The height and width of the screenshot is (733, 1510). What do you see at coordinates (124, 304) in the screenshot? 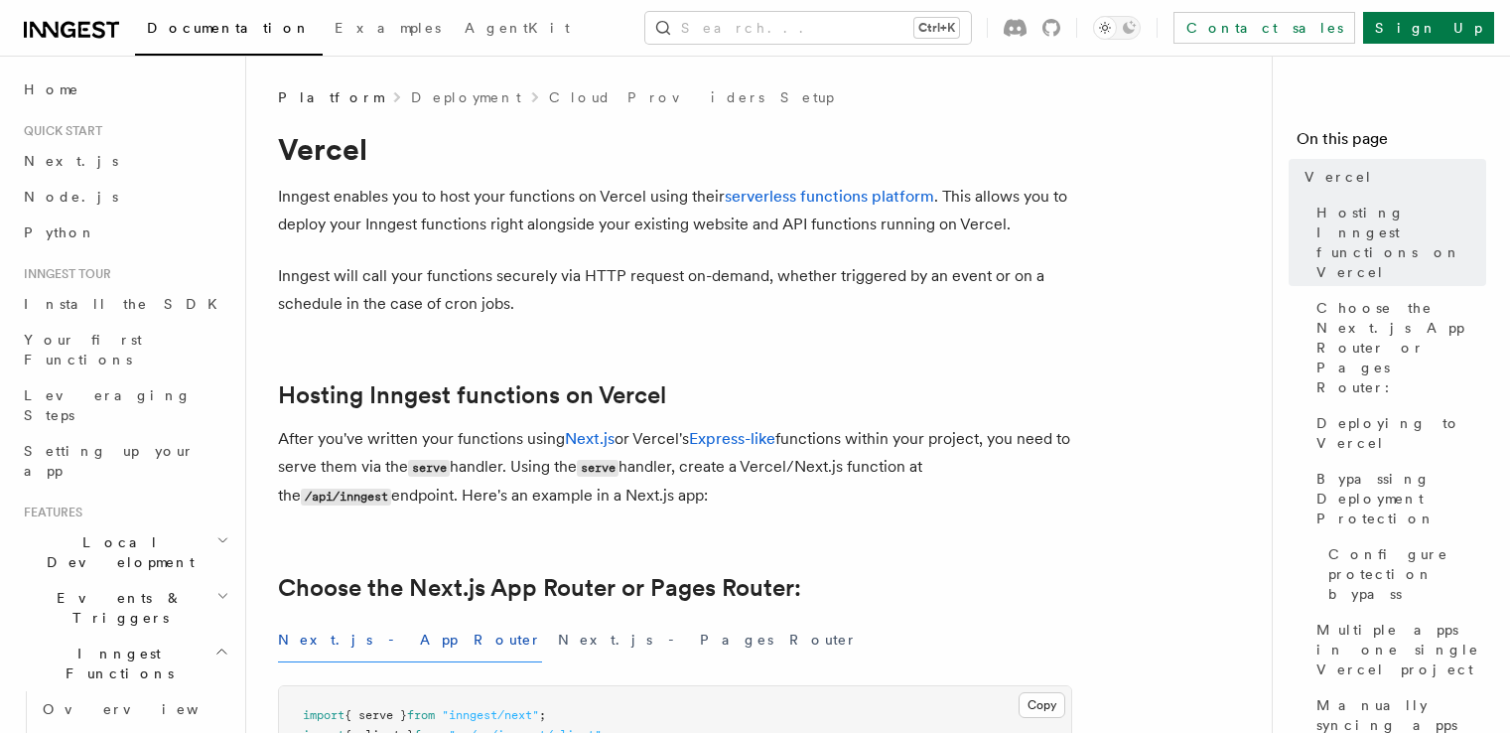
I see `a: Install the SDK` at bounding box center [124, 304].